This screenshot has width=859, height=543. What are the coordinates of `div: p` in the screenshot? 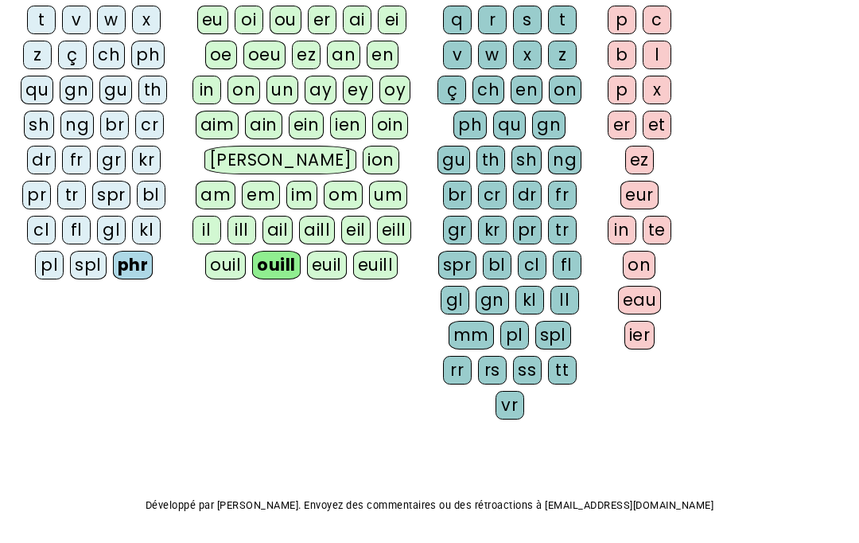 It's located at (622, 20).